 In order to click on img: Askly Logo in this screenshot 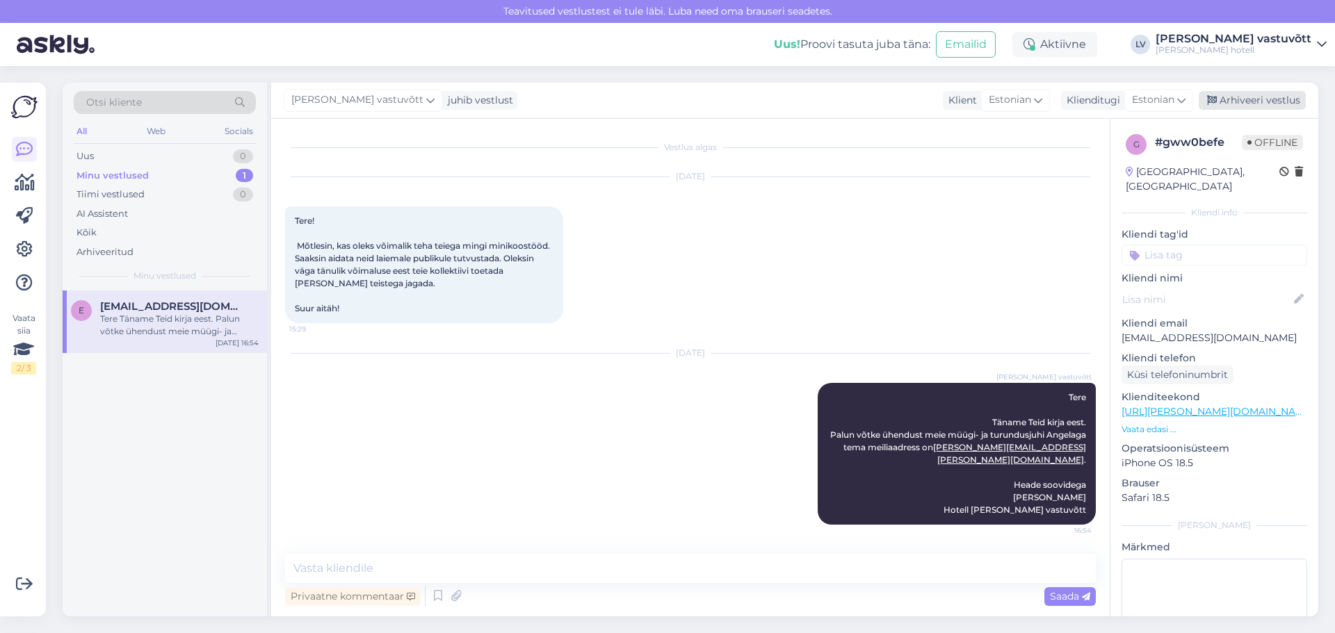, I will do `click(24, 107)`.